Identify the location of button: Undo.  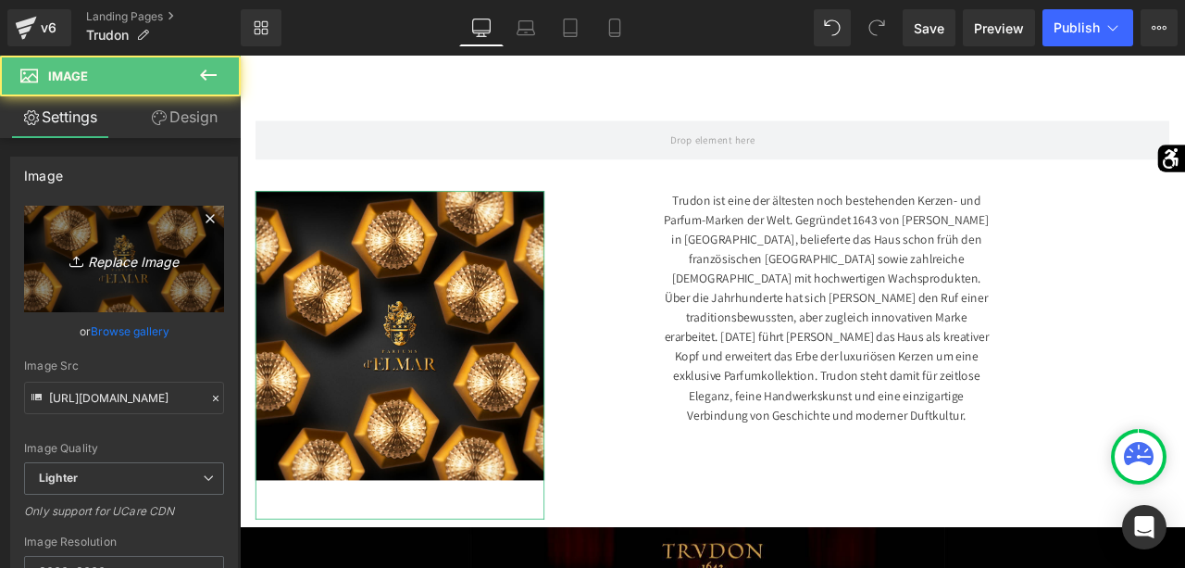
(833, 28).